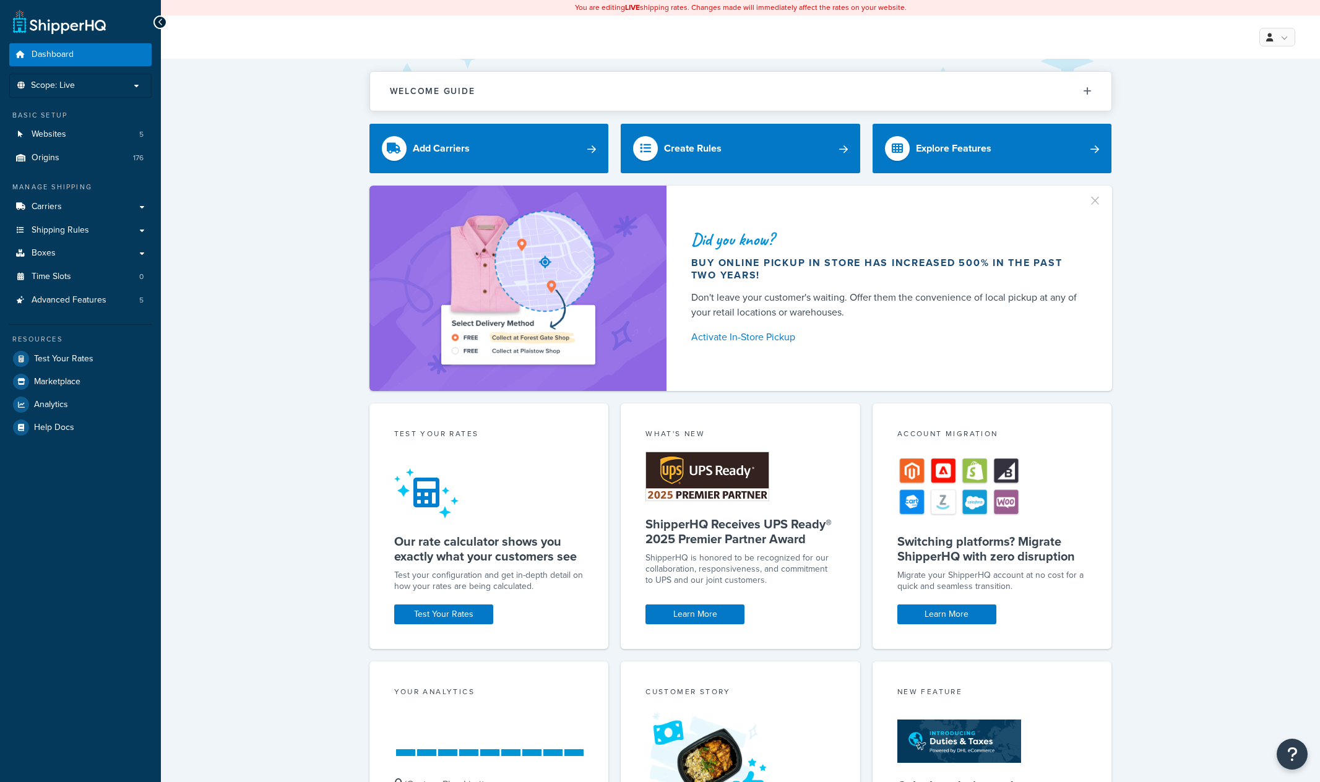  Describe the element at coordinates (80, 54) in the screenshot. I see `a: Dashboard` at that location.